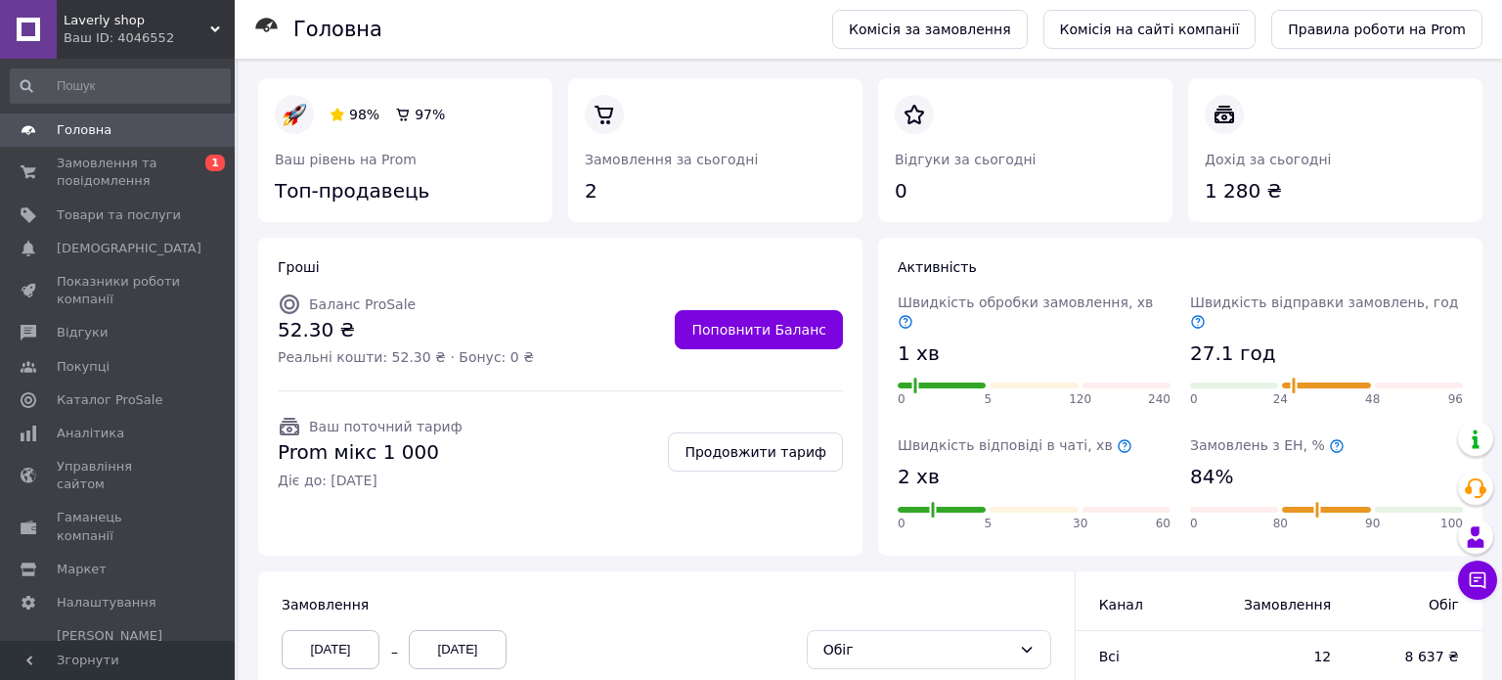 The width and height of the screenshot is (1502, 680). Describe the element at coordinates (755, 452) in the screenshot. I see `a: Продовжити тариф` at that location.